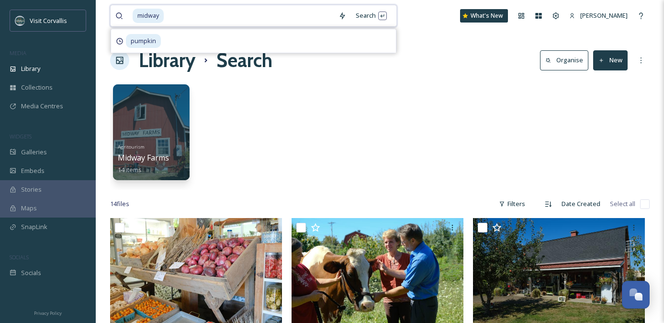 Image resolution: width=664 pixels, height=323 pixels. What do you see at coordinates (20, 21) in the screenshot?
I see `img: visit-corvallis-badge-dark-blue-orange%281%29.png` at bounding box center [20, 21].